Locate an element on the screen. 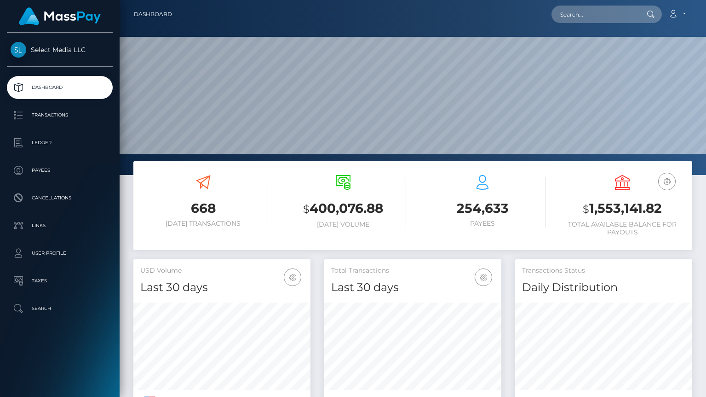 The width and height of the screenshot is (706, 397). p: Dashboard is located at coordinates (60, 87).